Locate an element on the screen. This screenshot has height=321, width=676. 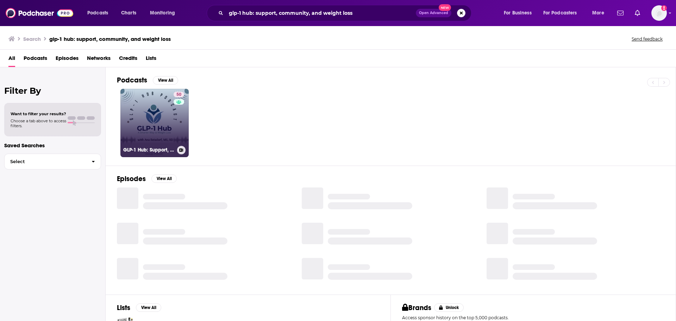
a: All is located at coordinates (12, 59).